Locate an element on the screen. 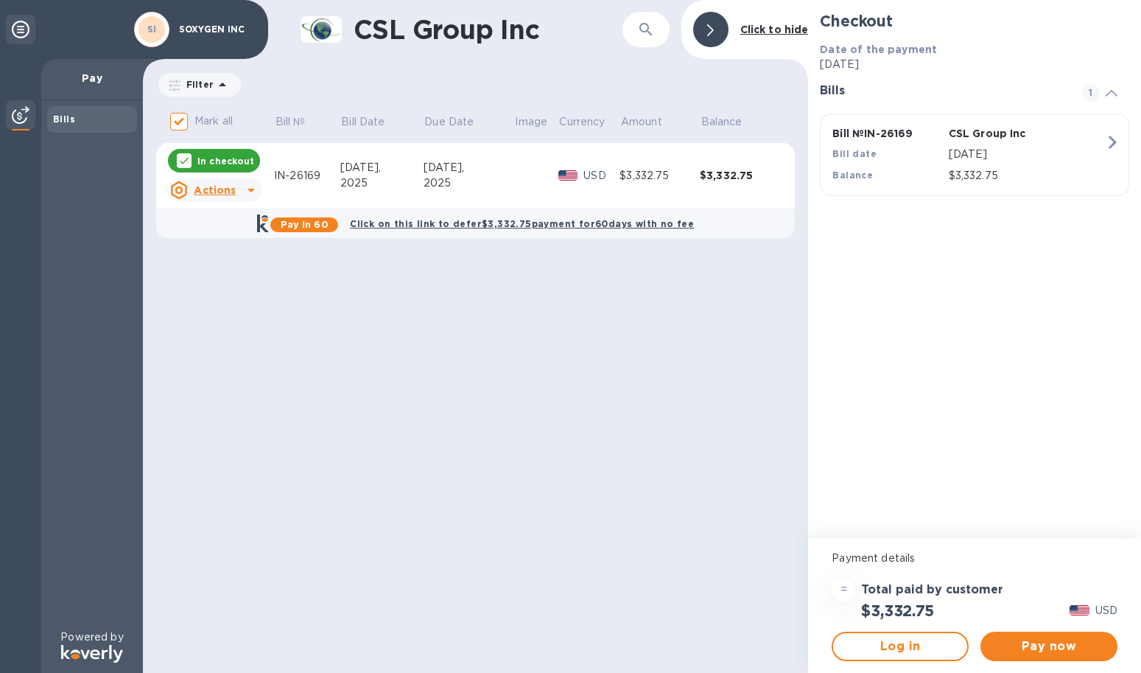 The width and height of the screenshot is (1141, 673). p: Balance is located at coordinates (722, 122).